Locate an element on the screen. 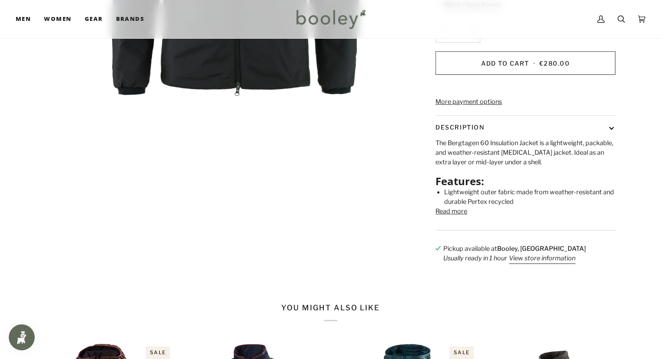  span: Brands is located at coordinates (130, 19).